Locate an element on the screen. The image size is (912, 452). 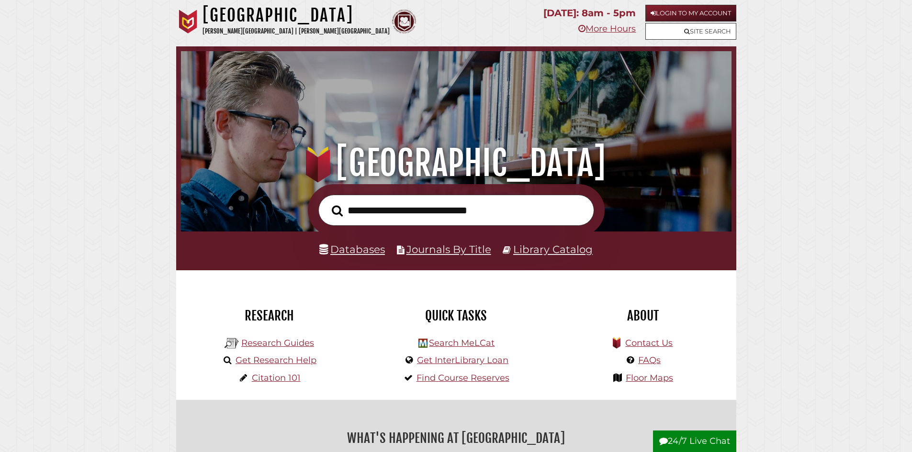
i: Search is located at coordinates (337, 211).